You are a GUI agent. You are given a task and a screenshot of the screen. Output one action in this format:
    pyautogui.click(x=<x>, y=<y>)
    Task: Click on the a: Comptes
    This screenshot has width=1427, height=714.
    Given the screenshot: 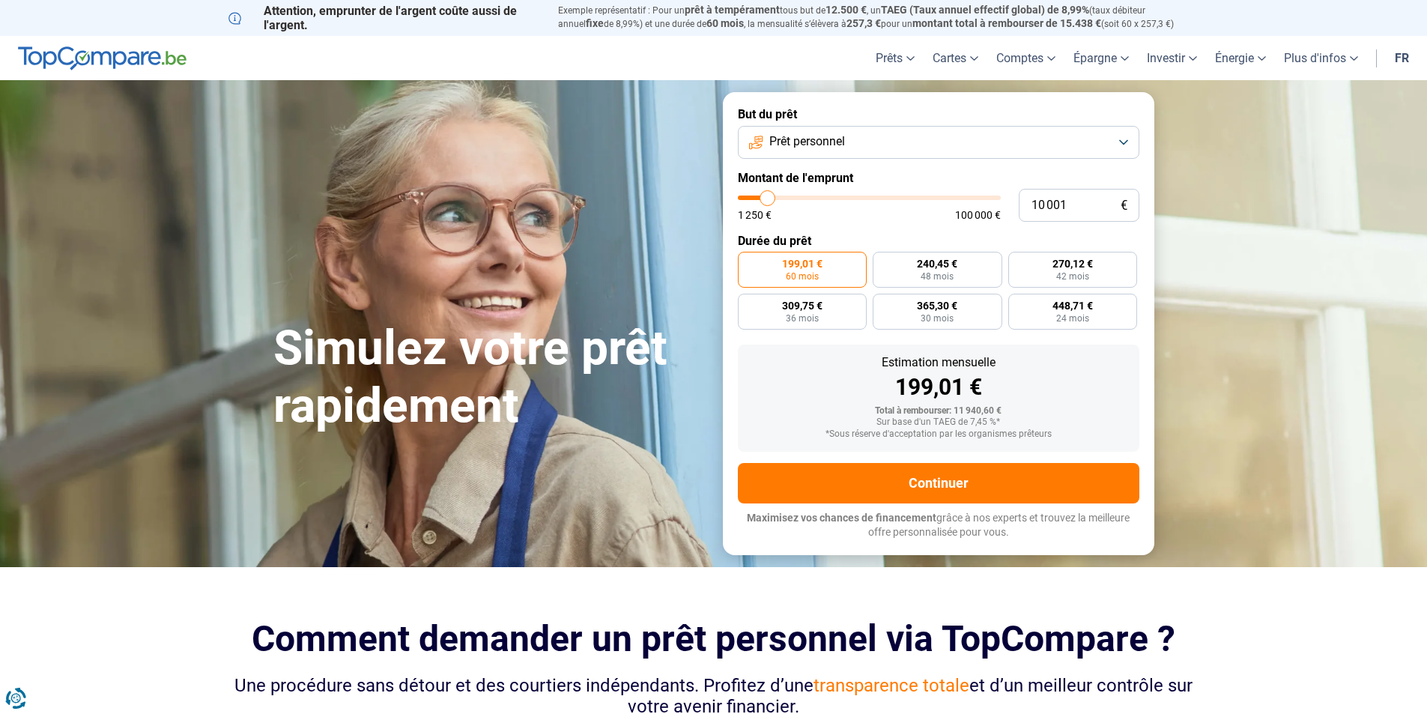 What is the action you would take?
    pyautogui.click(x=1025, y=58)
    